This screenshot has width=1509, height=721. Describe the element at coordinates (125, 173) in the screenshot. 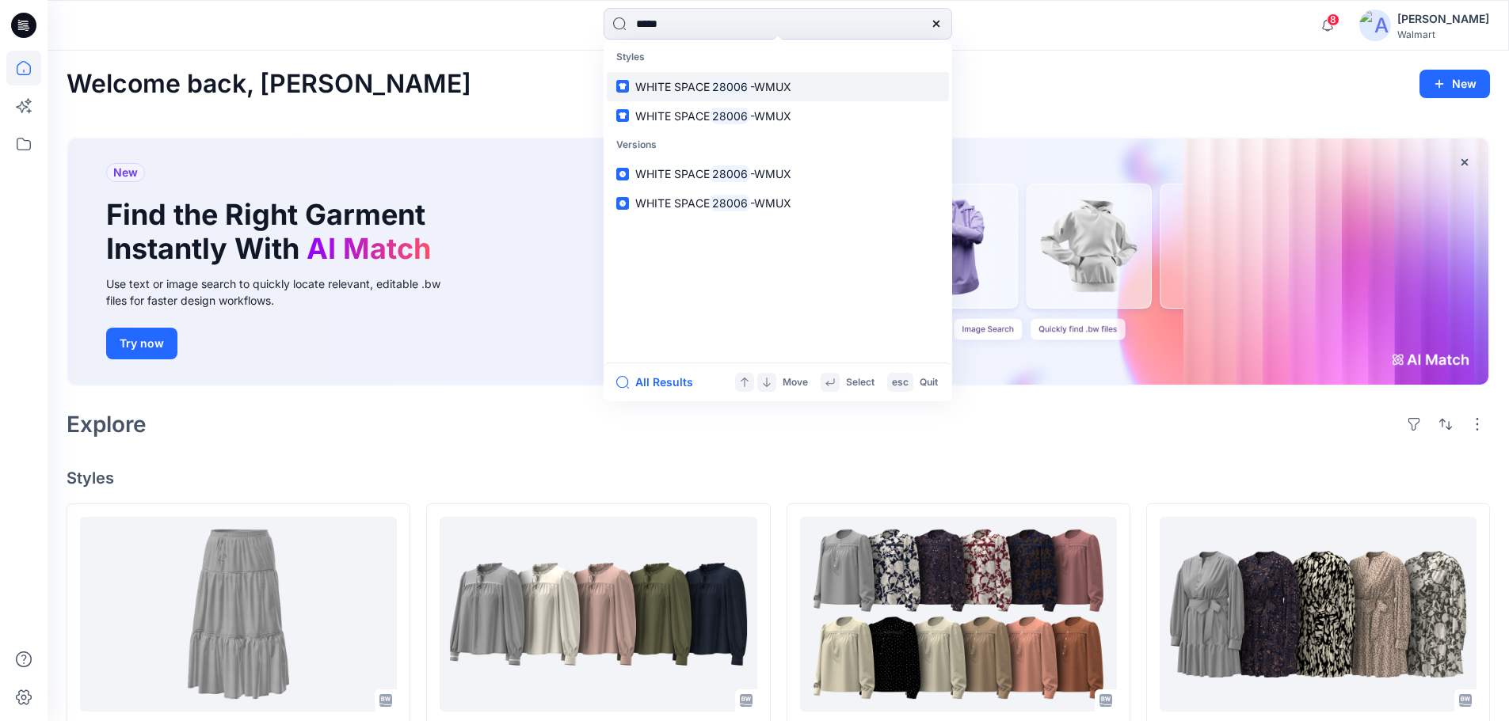

I see `span: New` at that location.